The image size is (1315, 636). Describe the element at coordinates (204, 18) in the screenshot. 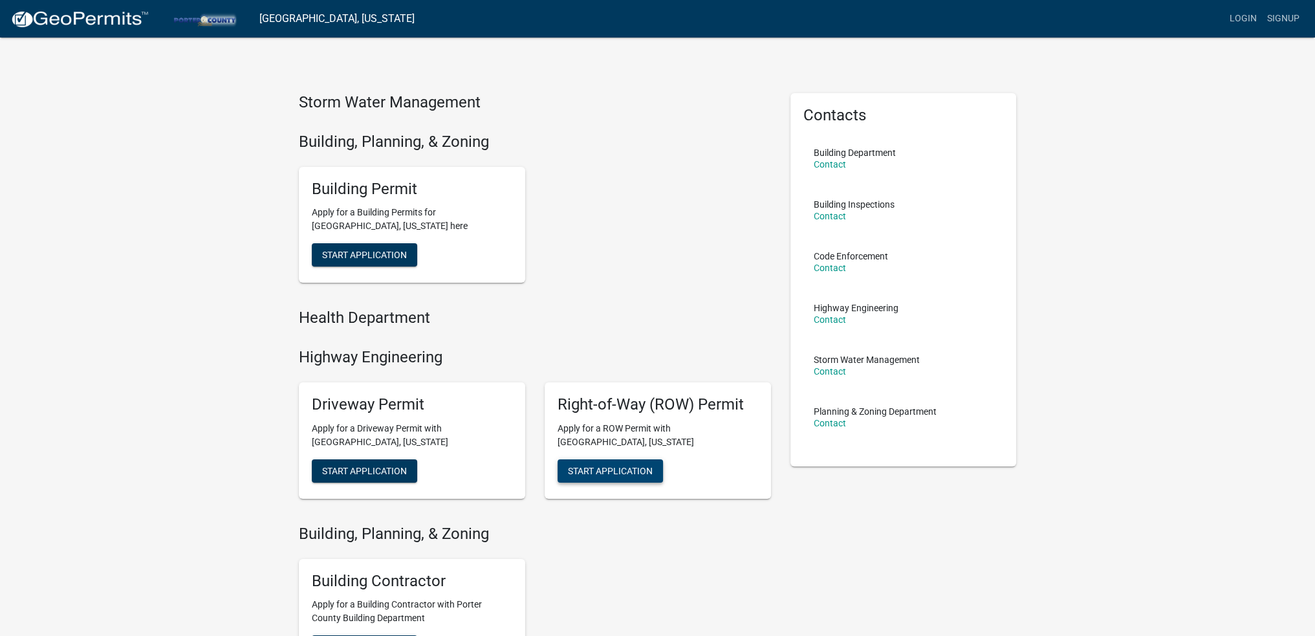

I see `img: Porter County, Indiana` at that location.